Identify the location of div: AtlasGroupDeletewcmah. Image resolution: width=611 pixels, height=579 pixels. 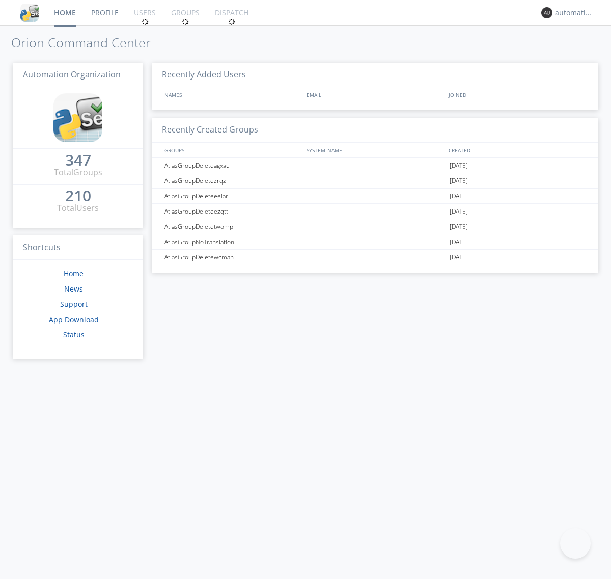
(232, 257).